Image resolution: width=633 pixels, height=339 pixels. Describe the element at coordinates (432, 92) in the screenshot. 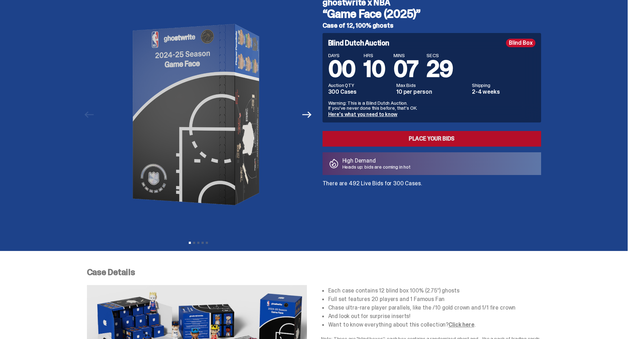

I see `dd: 10 per person` at that location.